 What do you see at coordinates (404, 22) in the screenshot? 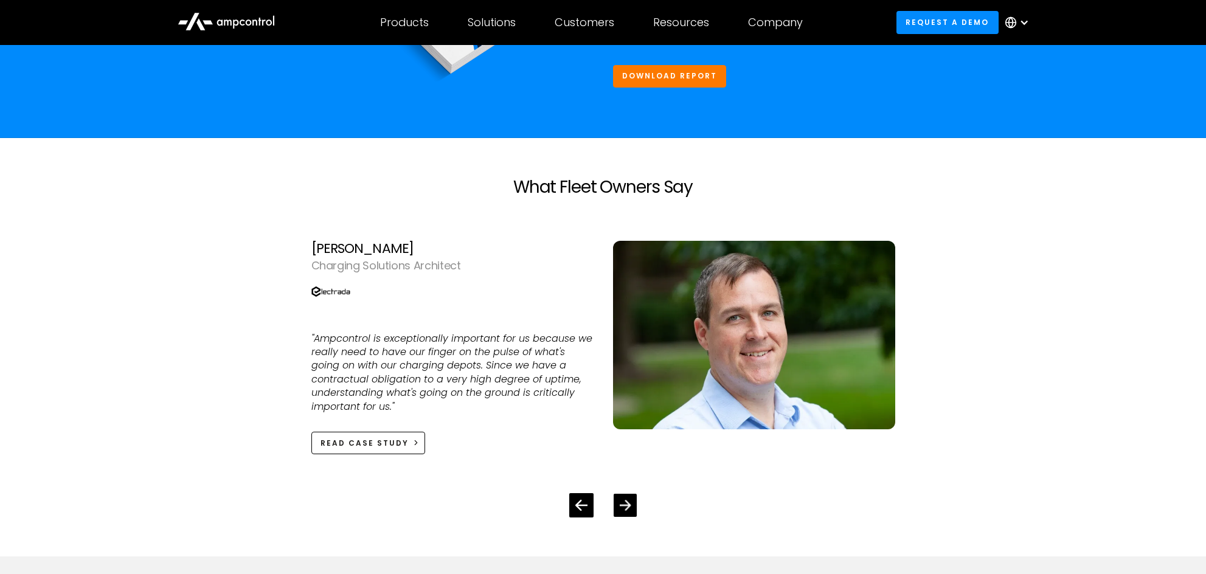
I see `div: Products` at bounding box center [404, 22].